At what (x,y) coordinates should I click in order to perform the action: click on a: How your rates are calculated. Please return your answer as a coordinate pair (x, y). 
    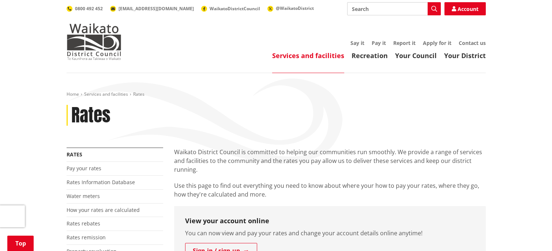
    Looking at the image, I should click on (103, 210).